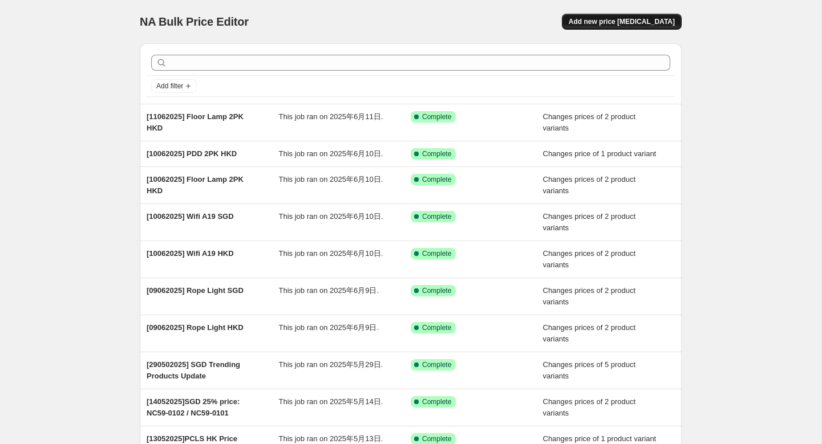 This screenshot has height=444, width=822. What do you see at coordinates (192, 439) in the screenshot?
I see `span: [13052025]PCLS HK Price` at bounding box center [192, 439].